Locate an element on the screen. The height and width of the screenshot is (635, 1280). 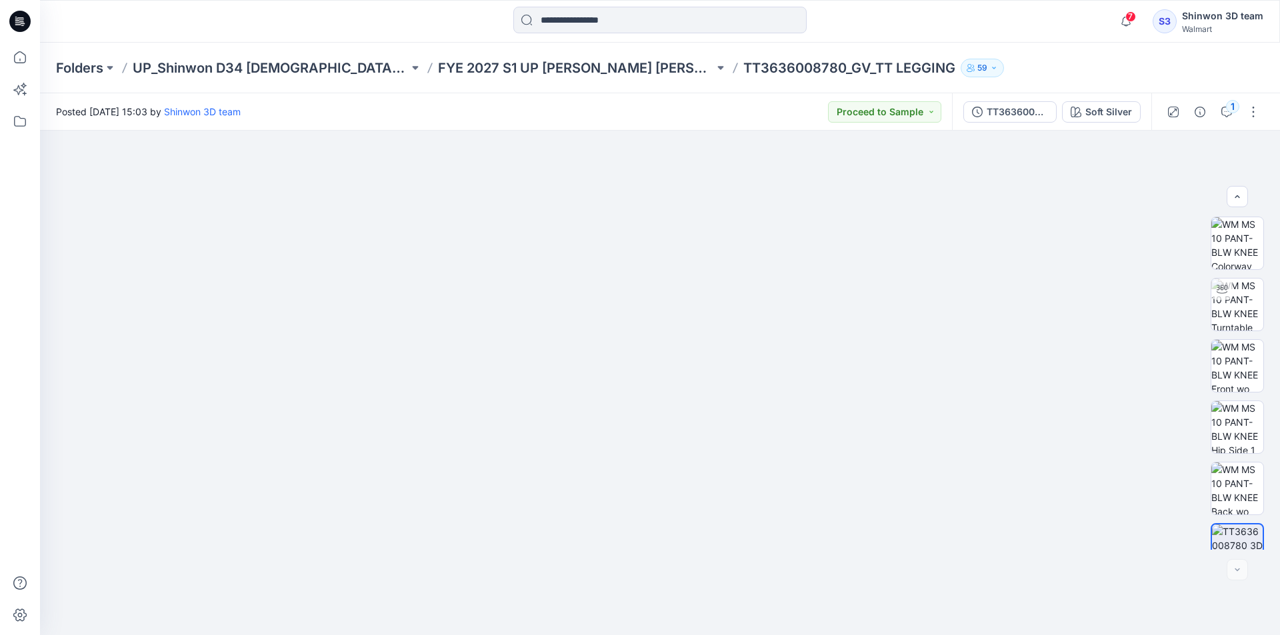
p: Folders is located at coordinates (79, 68).